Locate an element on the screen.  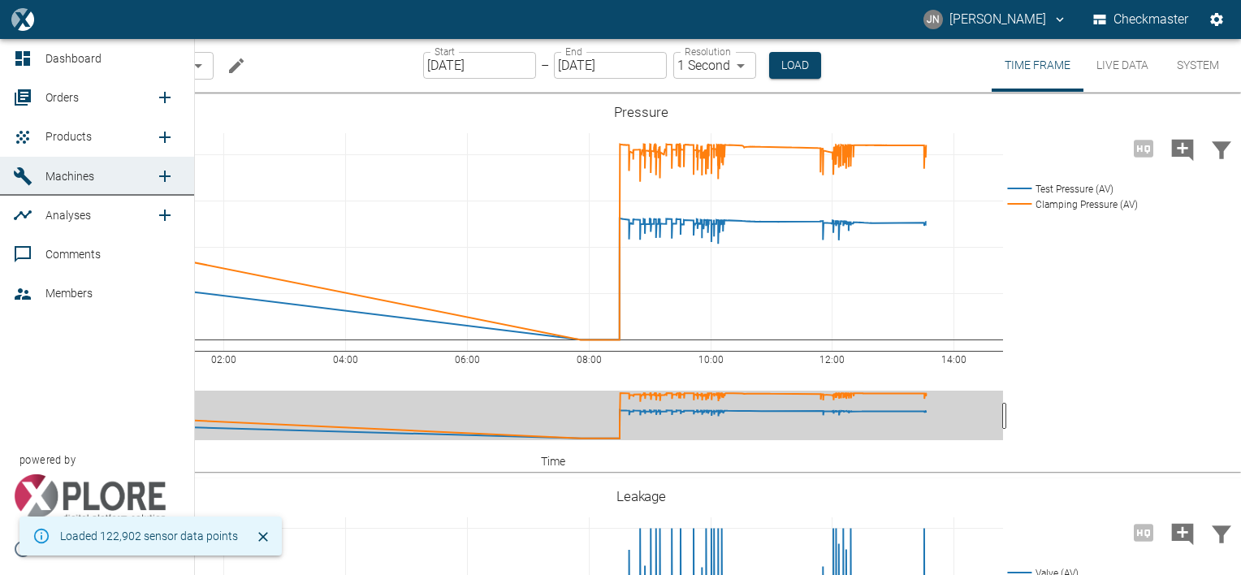
button: Load is located at coordinates (795, 65).